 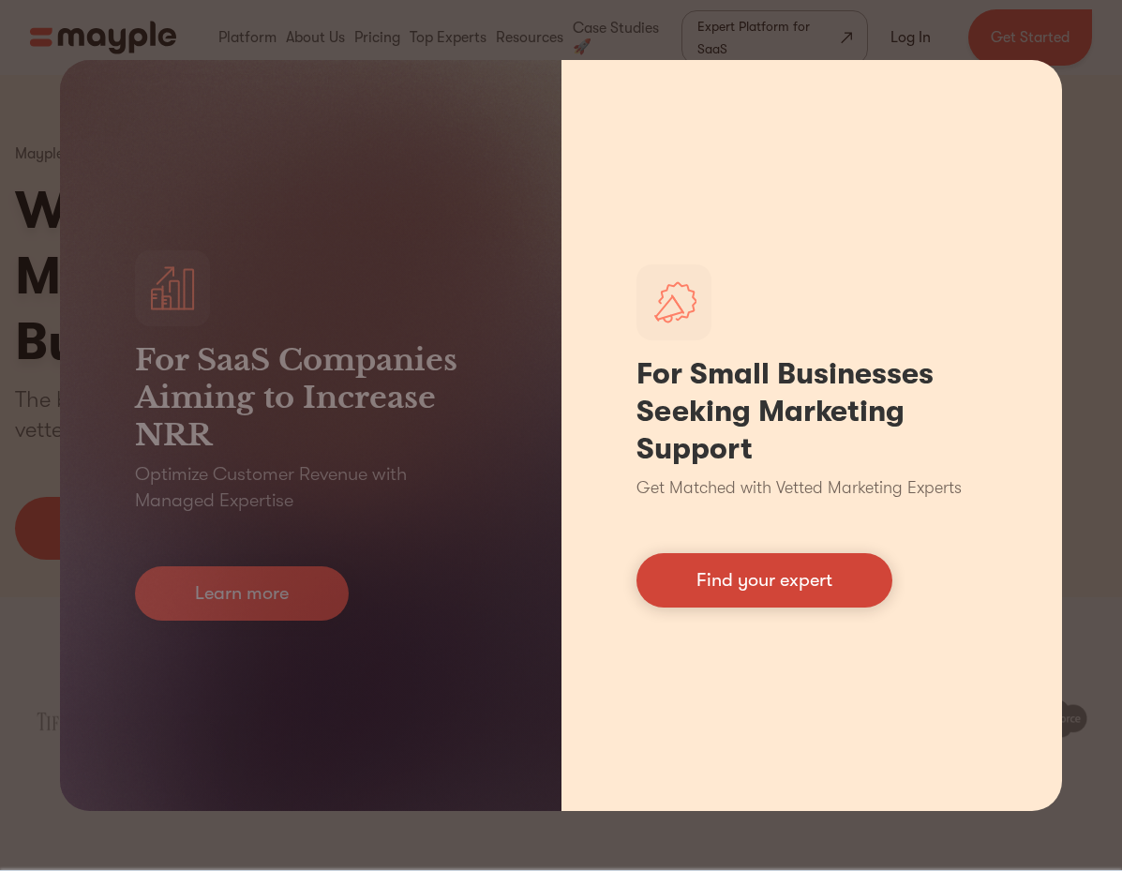 What do you see at coordinates (242, 593) in the screenshot?
I see `a: Learn more` at bounding box center [242, 593].